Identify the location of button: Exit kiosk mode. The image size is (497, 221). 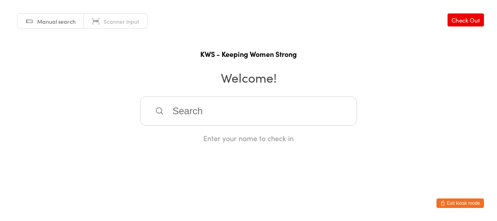
(460, 203).